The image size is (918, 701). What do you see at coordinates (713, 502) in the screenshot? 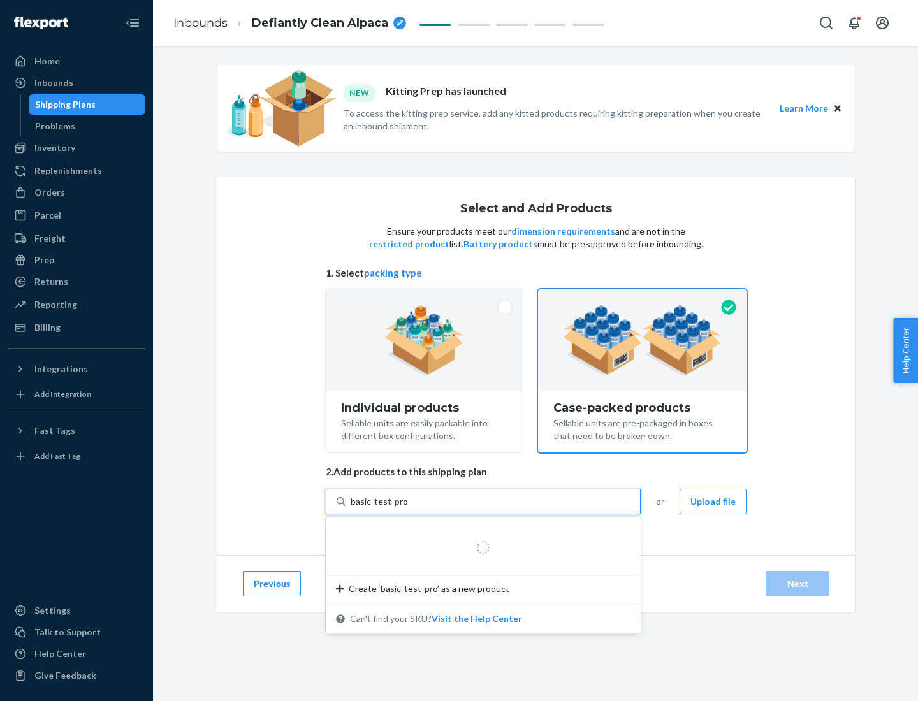
I see `button: Upload file` at bounding box center [713, 502].